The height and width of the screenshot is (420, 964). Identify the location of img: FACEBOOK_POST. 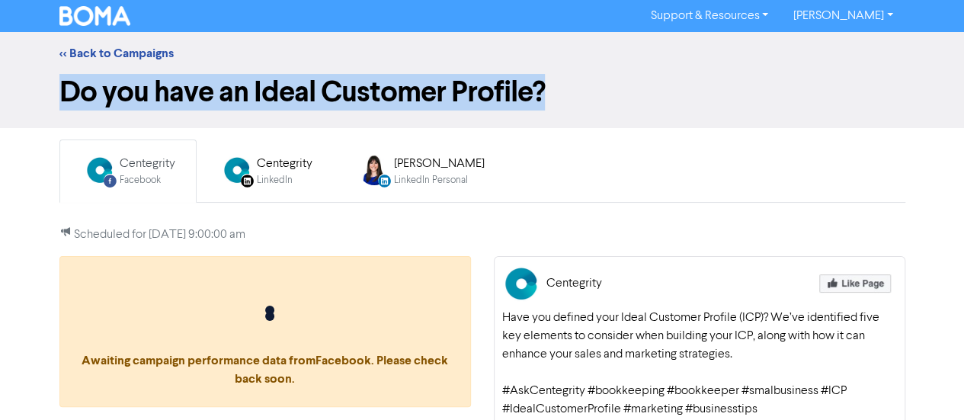
(100, 170).